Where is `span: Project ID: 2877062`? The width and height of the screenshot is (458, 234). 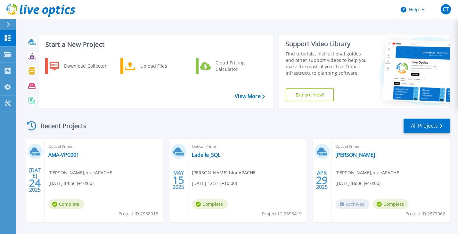 span: Project ID: 2877062 is located at coordinates (426, 214).